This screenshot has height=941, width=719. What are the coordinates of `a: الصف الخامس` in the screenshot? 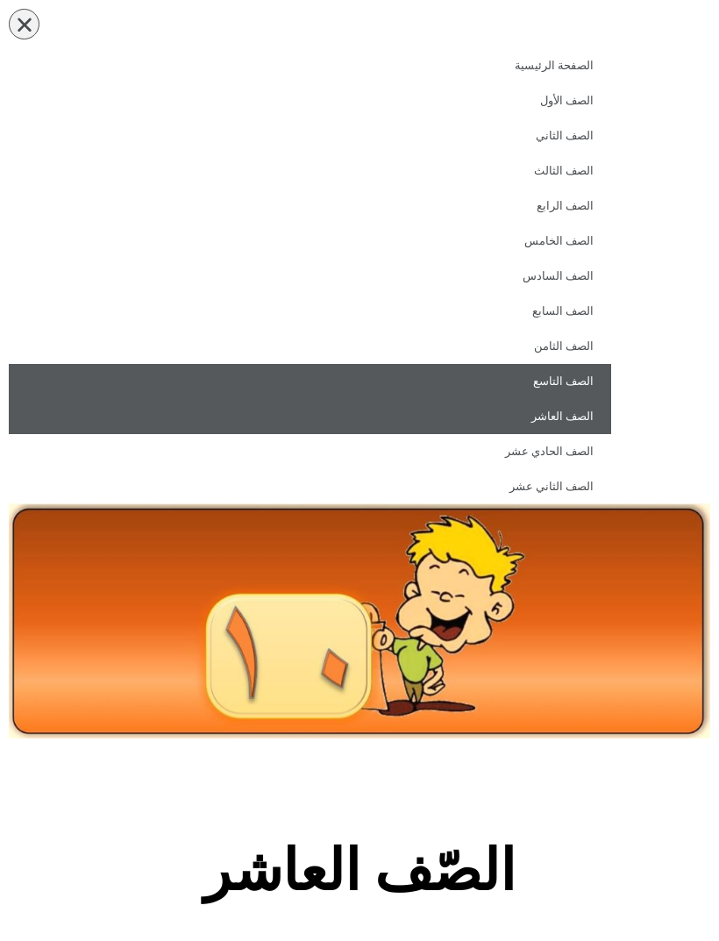 It's located at (310, 241).